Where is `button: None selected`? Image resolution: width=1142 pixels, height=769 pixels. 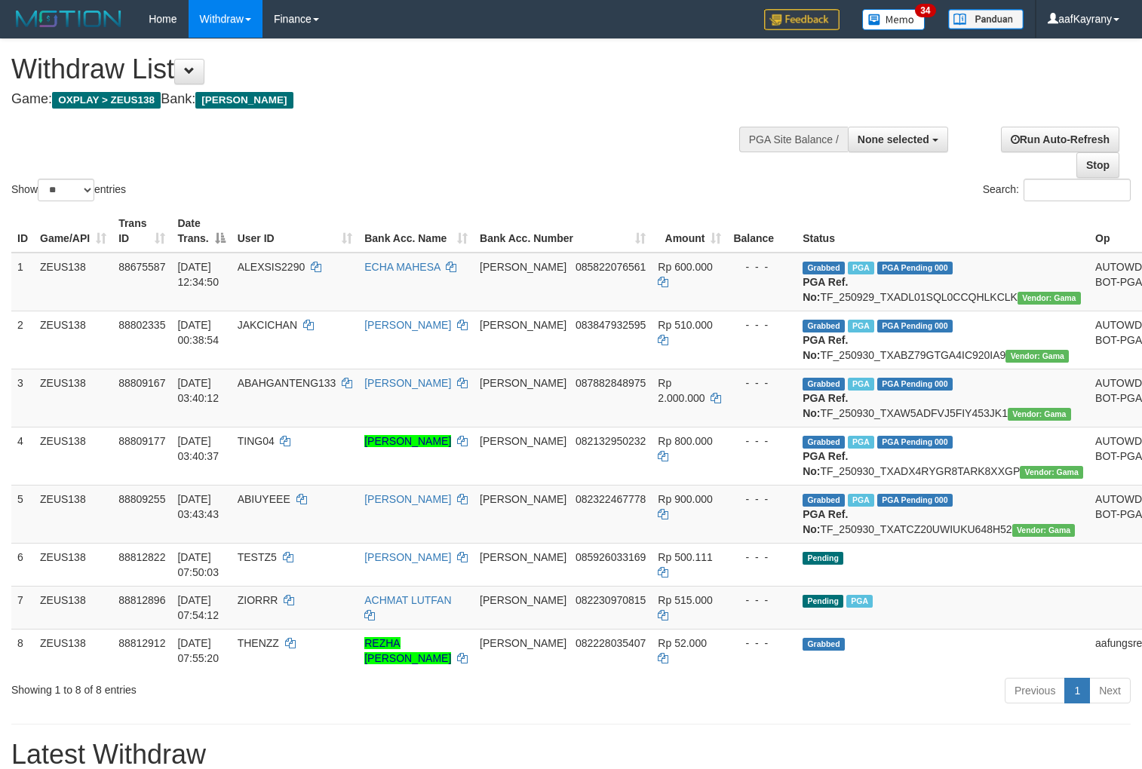 button: None selected is located at coordinates (898, 140).